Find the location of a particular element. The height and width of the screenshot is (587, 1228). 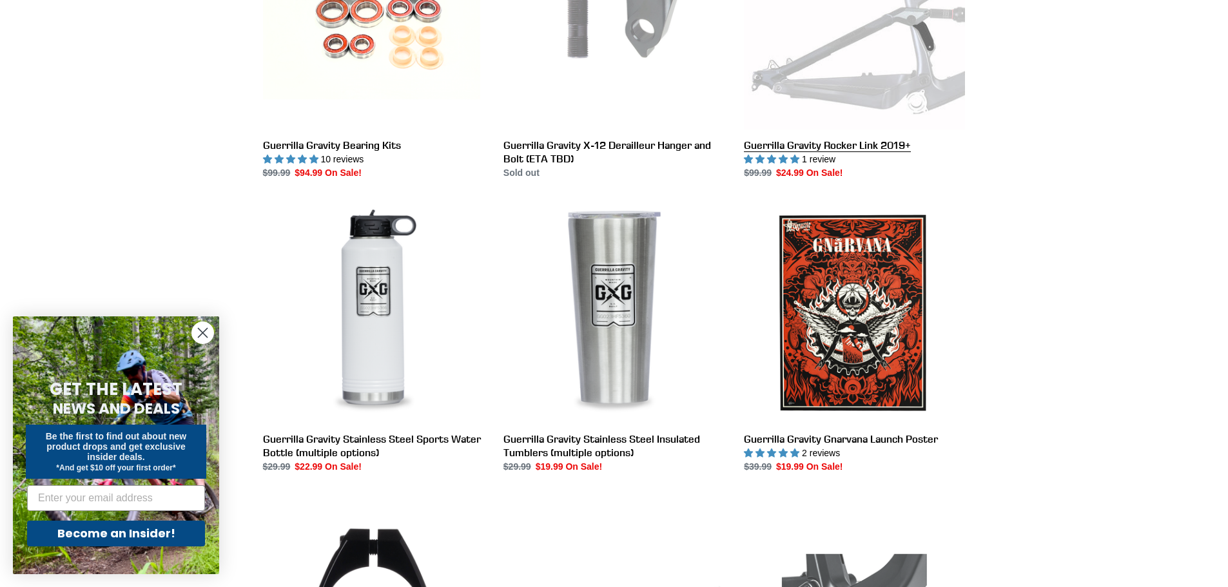

span: GET THE LATEST is located at coordinates (116, 389).